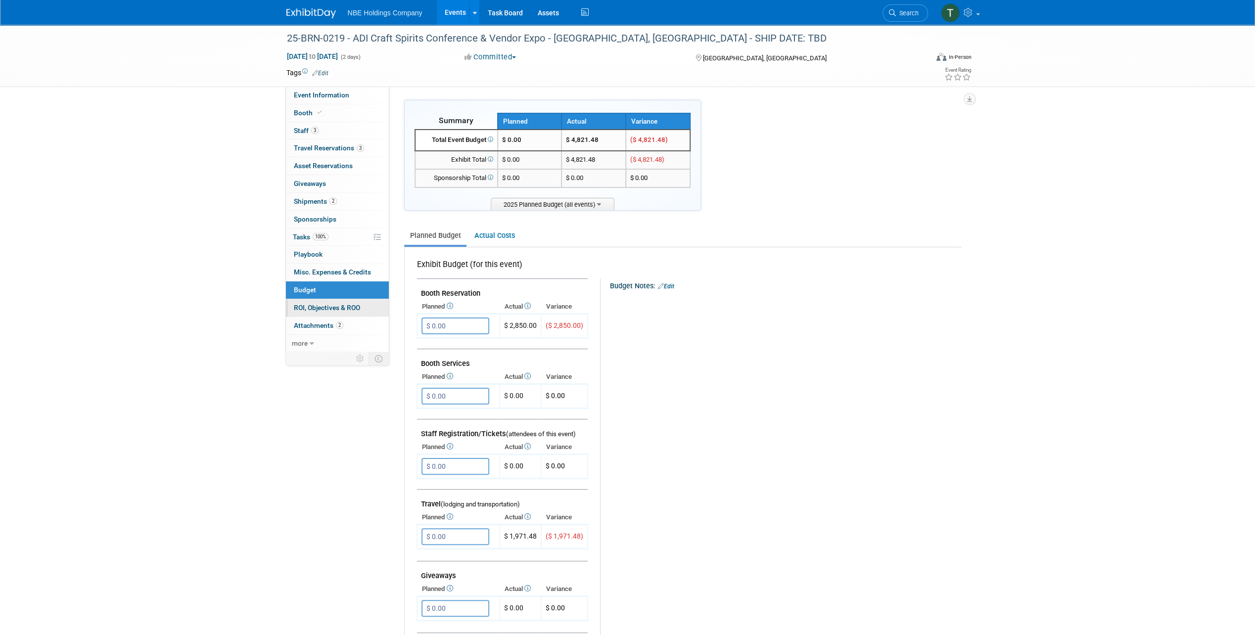 This screenshot has width=1255, height=635. What do you see at coordinates (315, 201) in the screenshot?
I see `span: Shipments` at bounding box center [315, 201].